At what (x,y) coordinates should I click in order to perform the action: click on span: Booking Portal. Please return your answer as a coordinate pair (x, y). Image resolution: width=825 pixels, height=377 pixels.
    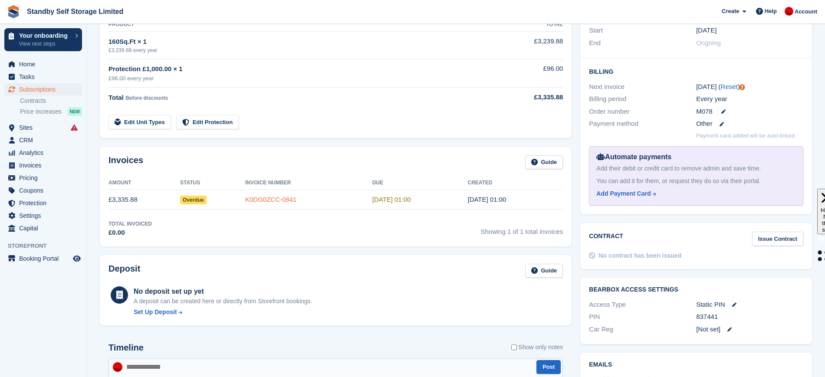
    Looking at the image, I should click on (45, 259).